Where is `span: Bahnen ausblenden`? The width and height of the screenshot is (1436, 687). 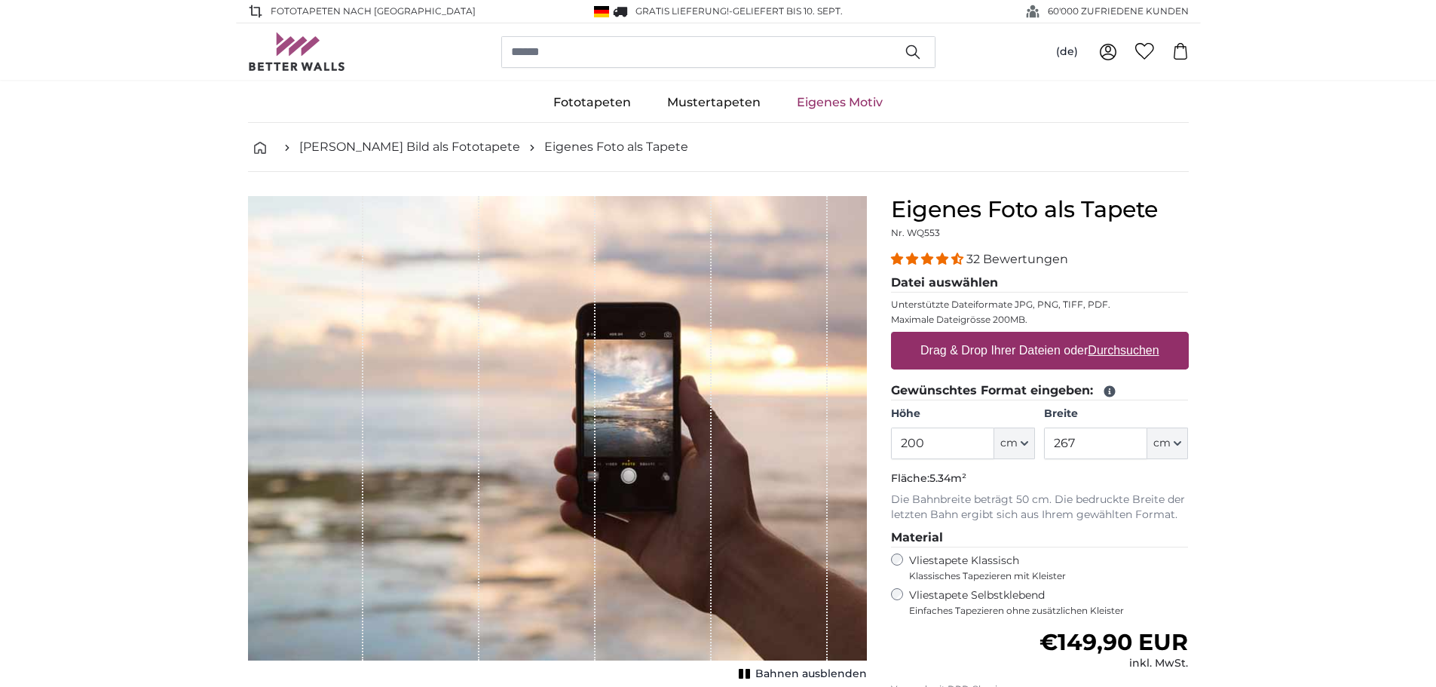 span: Bahnen ausblenden is located at coordinates (811, 674).